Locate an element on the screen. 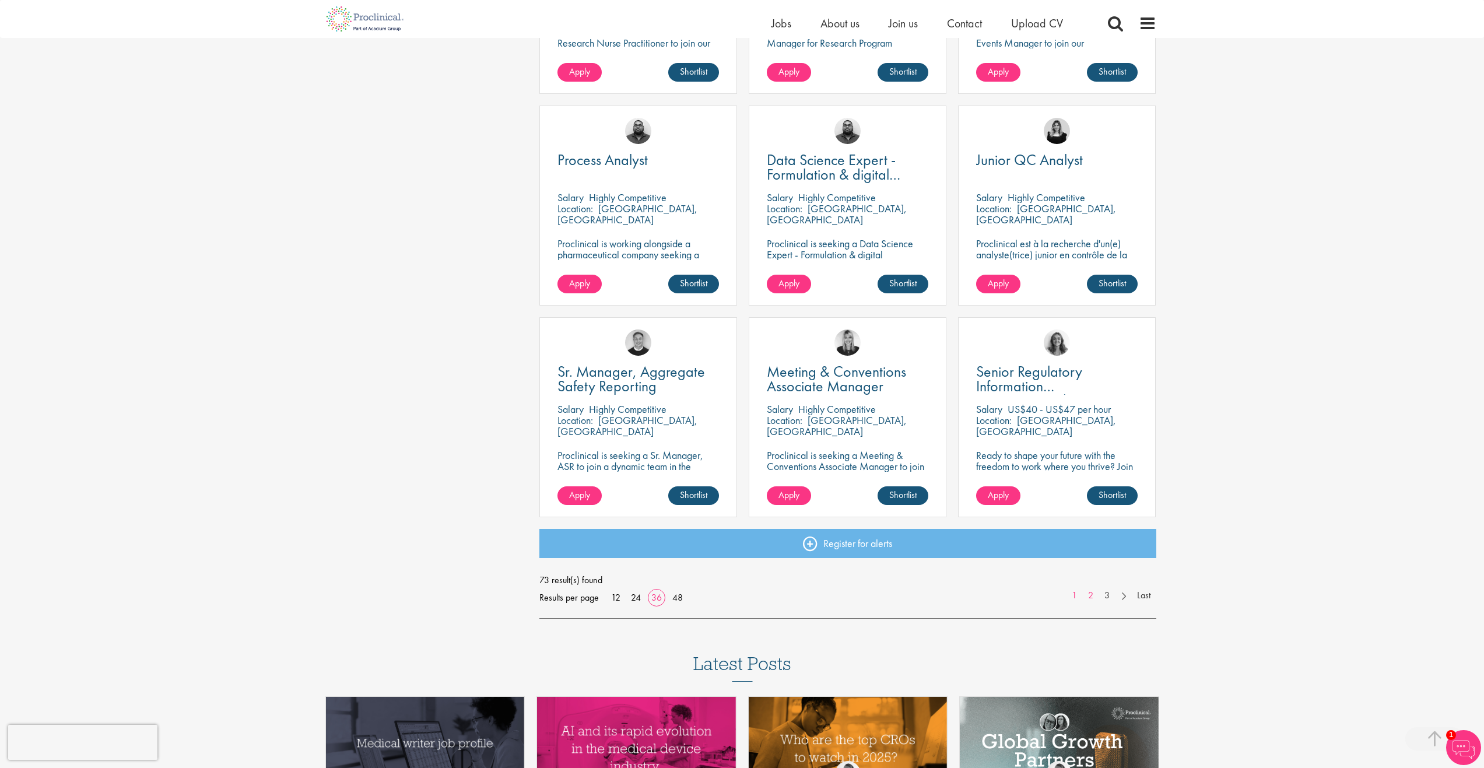  a: Data Science Expert - Formulation & digital transformation is located at coordinates (847, 167).